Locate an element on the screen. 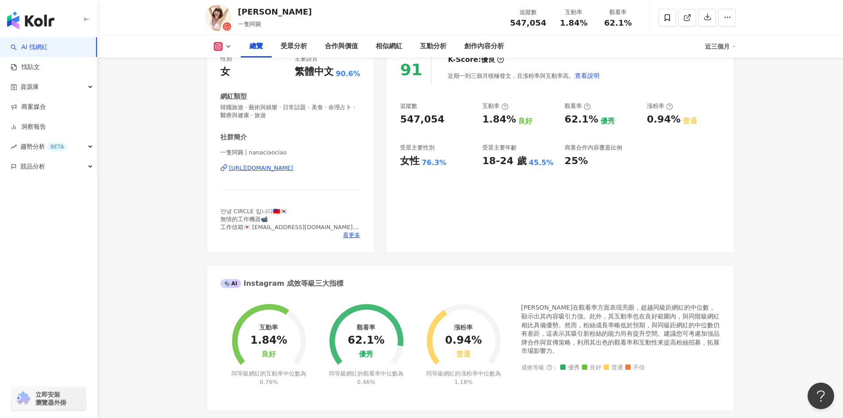  a: chrome extension立即安裝 瀏覽器外掛 is located at coordinates (49, 399).